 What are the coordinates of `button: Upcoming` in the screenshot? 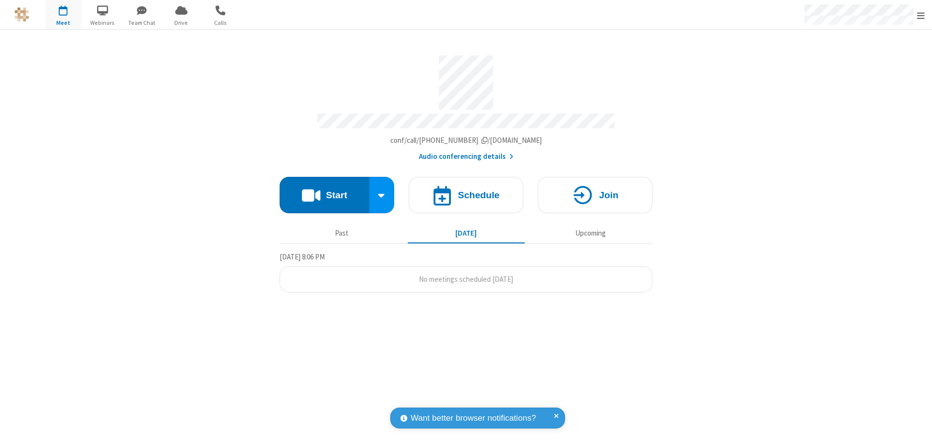 It's located at (590, 233).